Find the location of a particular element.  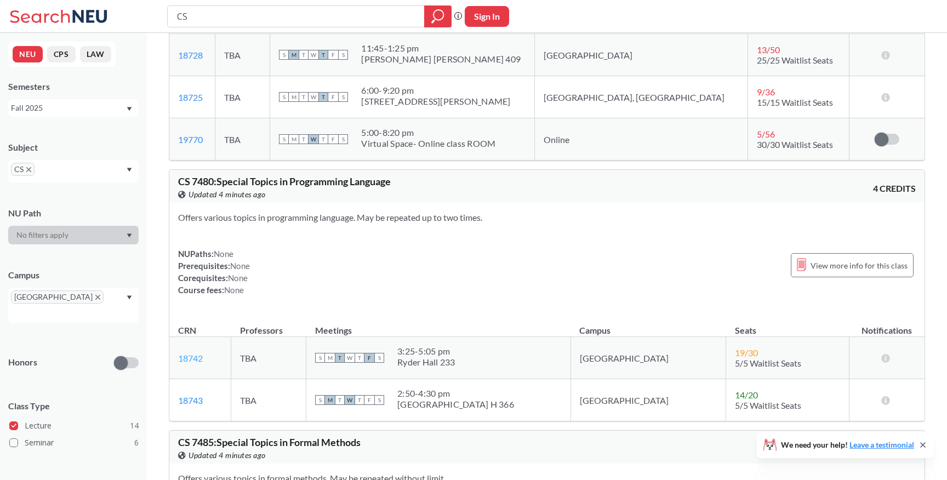

label: Seminar is located at coordinates (74, 443).